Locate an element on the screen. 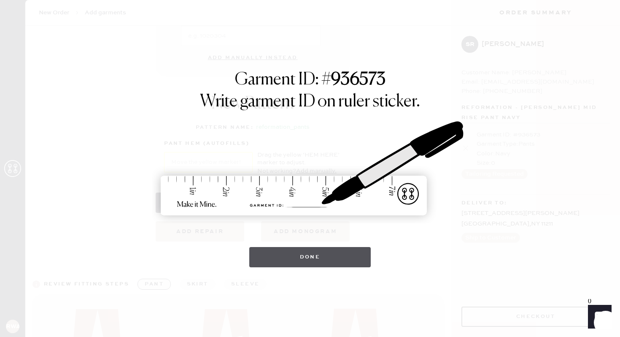 The image size is (620, 337). h1: Write garment ID on ruler sticker. is located at coordinates (310, 102).